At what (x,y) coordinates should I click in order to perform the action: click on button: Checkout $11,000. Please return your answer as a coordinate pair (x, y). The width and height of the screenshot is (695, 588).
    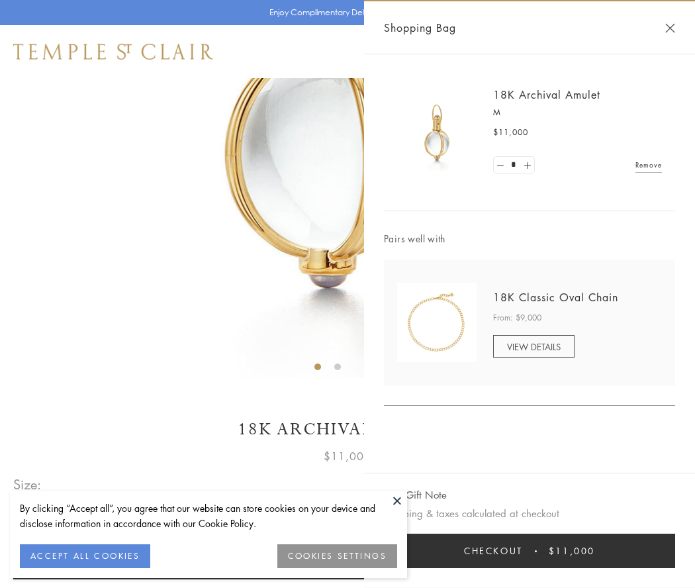
    Looking at the image, I should click on (530, 551).